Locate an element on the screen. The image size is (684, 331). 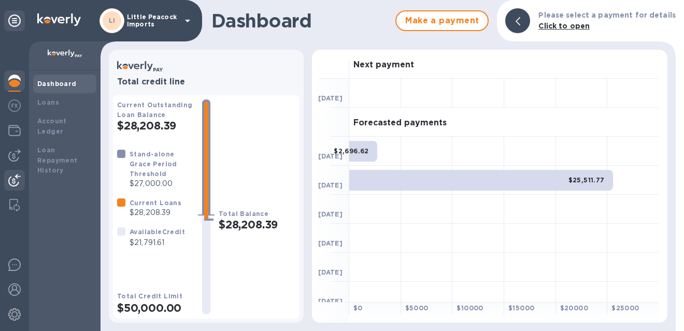
b: $2,696.62 is located at coordinates (352, 151).